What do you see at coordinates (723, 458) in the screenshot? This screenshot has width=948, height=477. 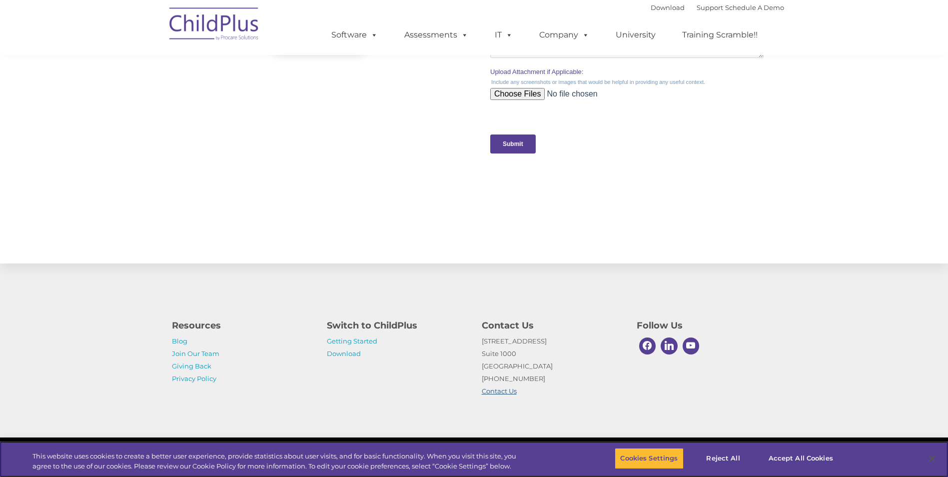 I see `button: Reject All` at bounding box center [723, 458].